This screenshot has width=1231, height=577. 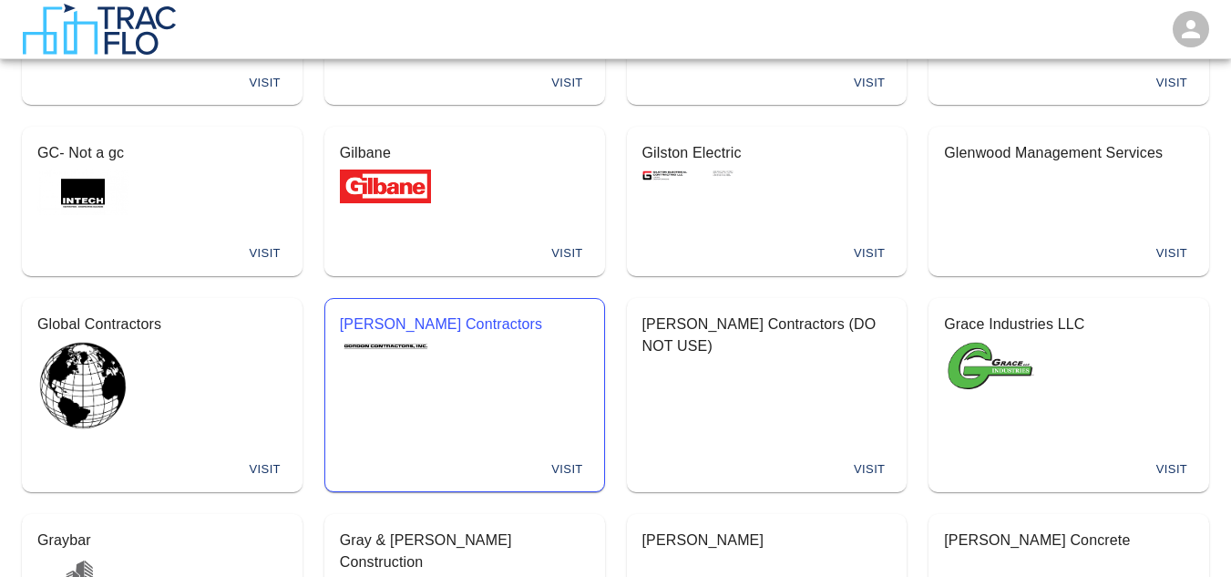 What do you see at coordinates (162, 179) in the screenshot?
I see `button: GC- Not a gcLogo` at bounding box center [162, 179].